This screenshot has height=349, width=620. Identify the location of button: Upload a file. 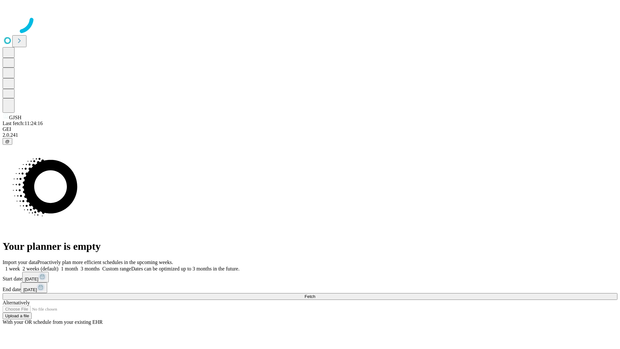
(17, 316).